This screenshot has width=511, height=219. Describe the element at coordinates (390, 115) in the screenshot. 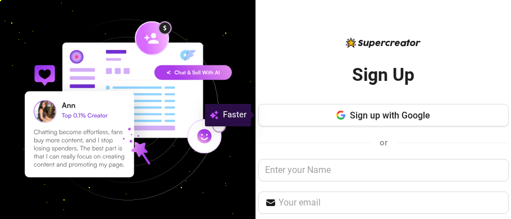

I see `span: Sign up with Google` at that location.